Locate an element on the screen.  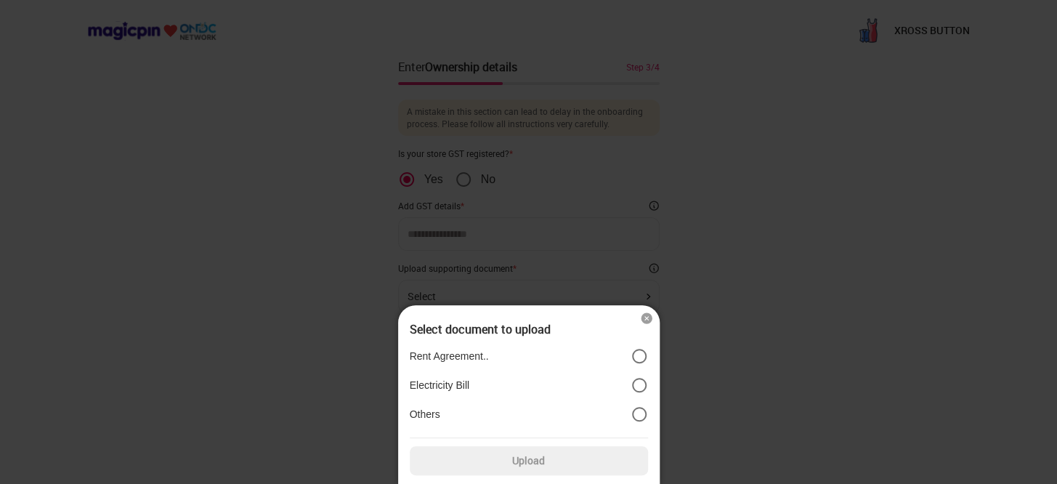
div: position is located at coordinates (529, 385).